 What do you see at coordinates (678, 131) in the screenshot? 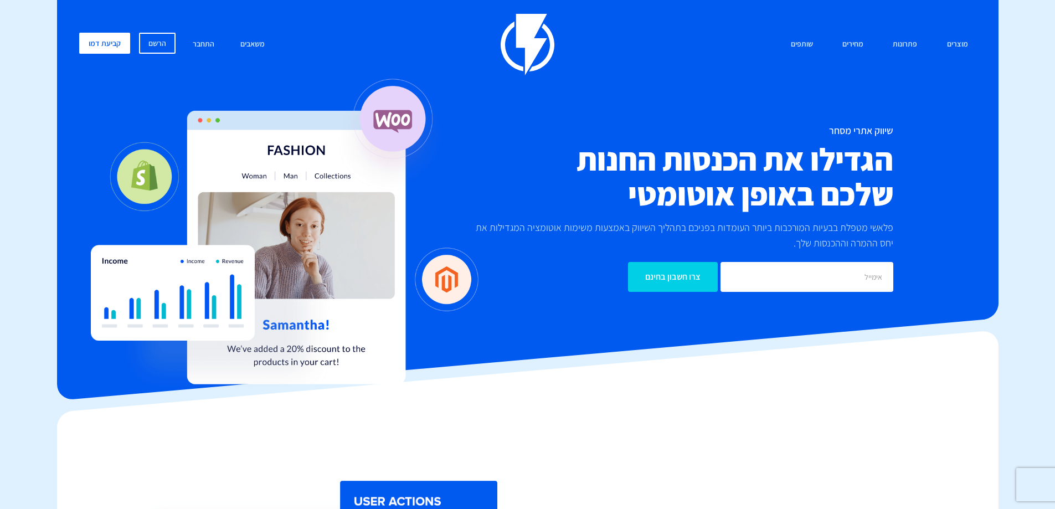
I see `h1: שיווק אתרי מסחר` at bounding box center [678, 131].